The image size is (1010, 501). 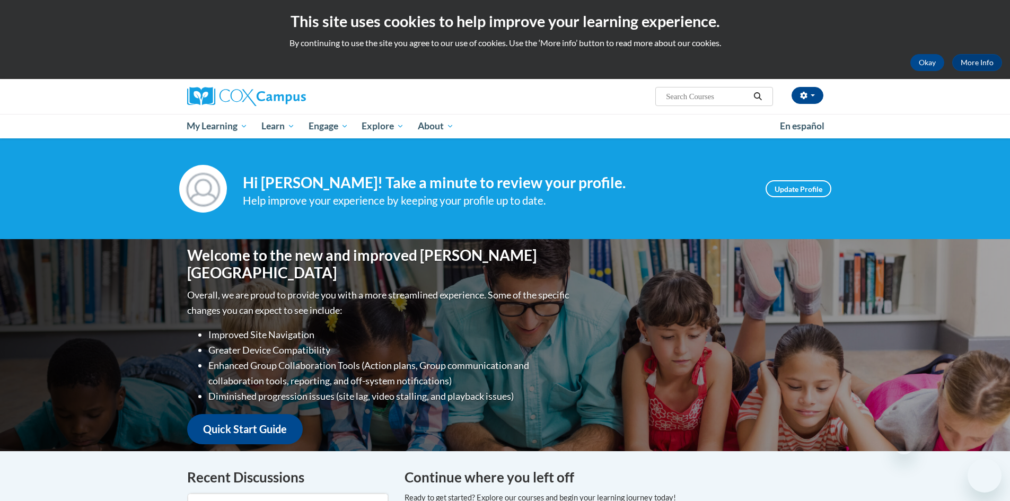 I want to click on h4: Continue where you left off, so click(x=614, y=477).